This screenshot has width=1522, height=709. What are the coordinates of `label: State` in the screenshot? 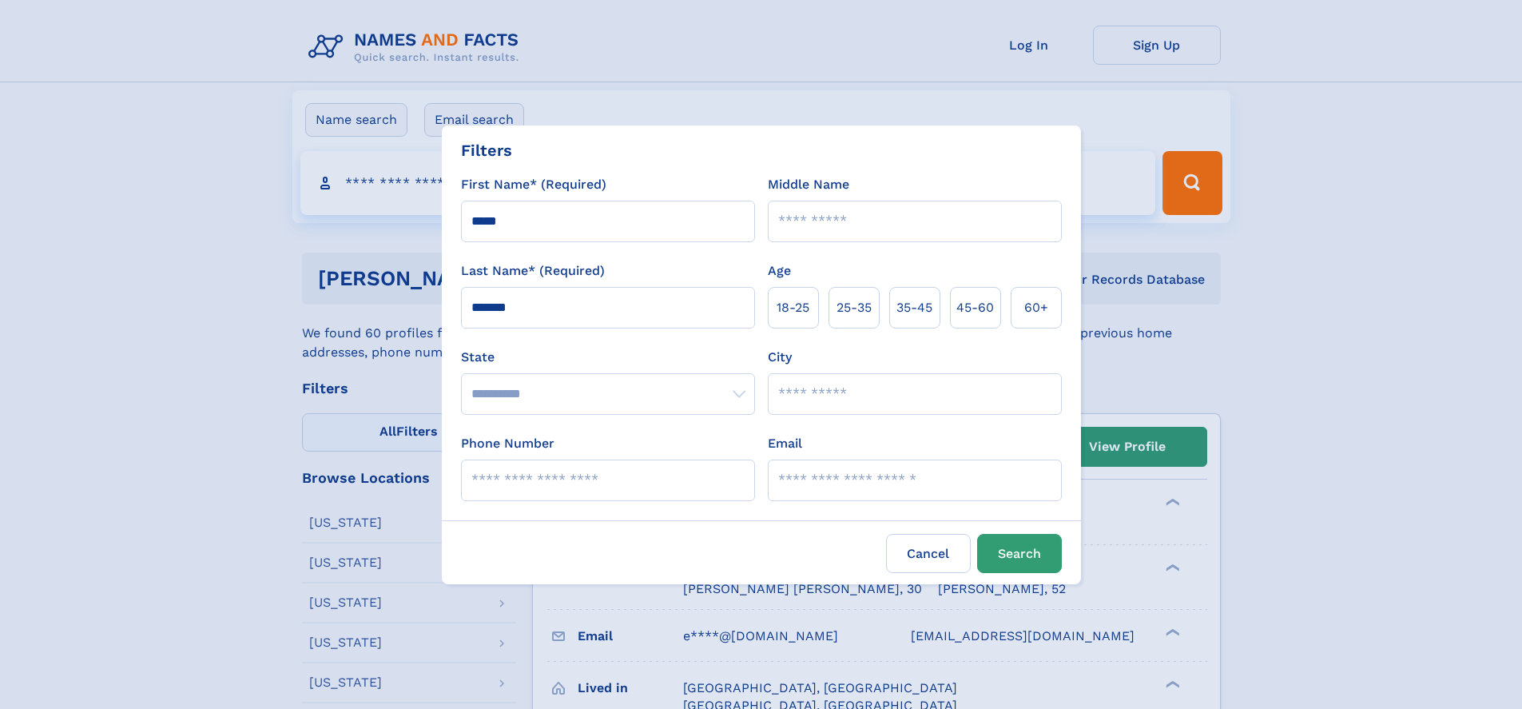 It's located at (608, 357).